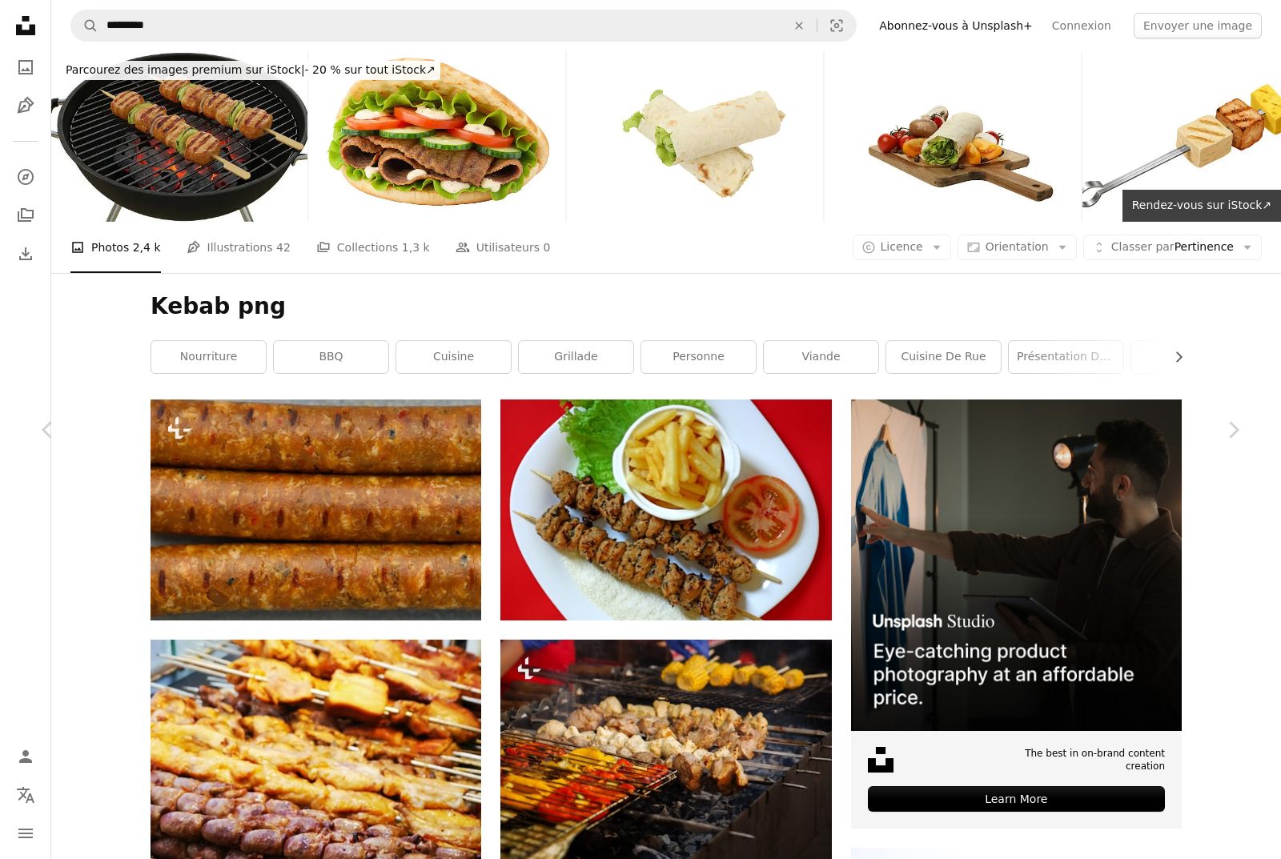 This screenshot has width=1281, height=859. What do you see at coordinates (1172, 247) in the screenshot?
I see `span: Pertinence` at bounding box center [1172, 247].